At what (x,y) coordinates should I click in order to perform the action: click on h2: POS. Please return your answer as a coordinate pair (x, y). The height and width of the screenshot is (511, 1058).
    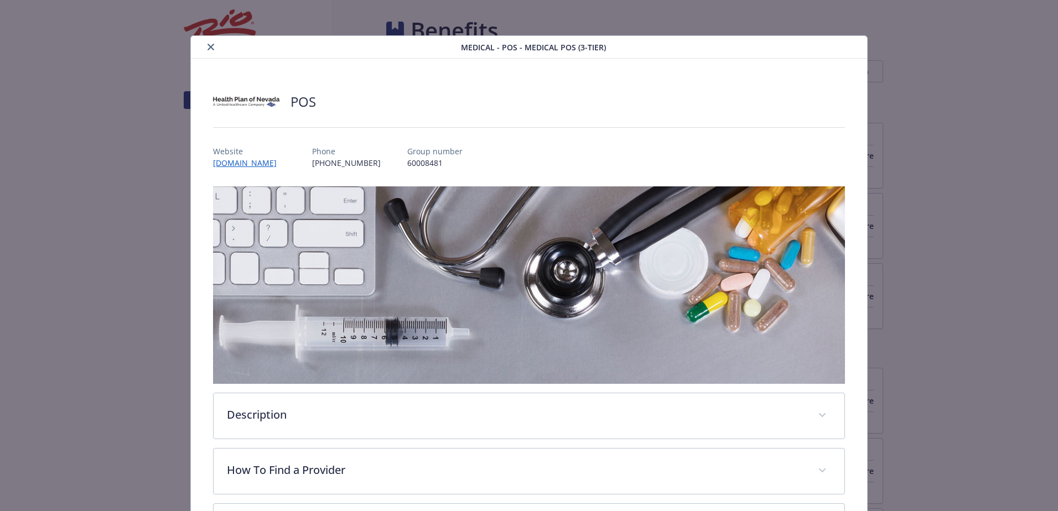
    Looking at the image, I should click on (303, 102).